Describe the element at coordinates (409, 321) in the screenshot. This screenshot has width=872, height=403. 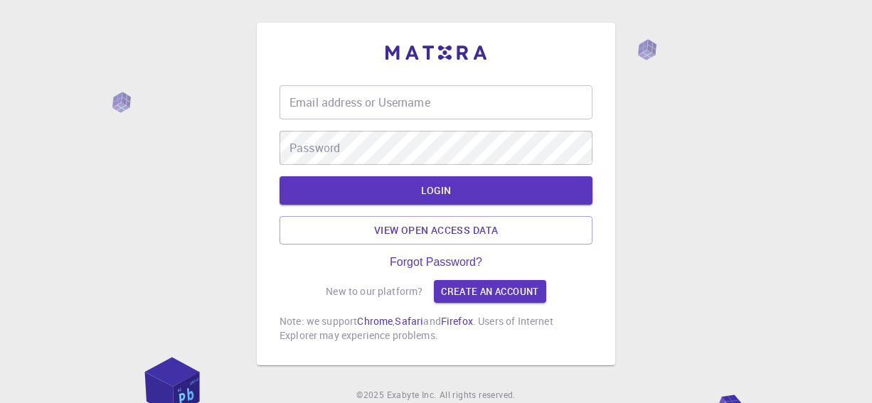
I see `a: Safari` at that location.